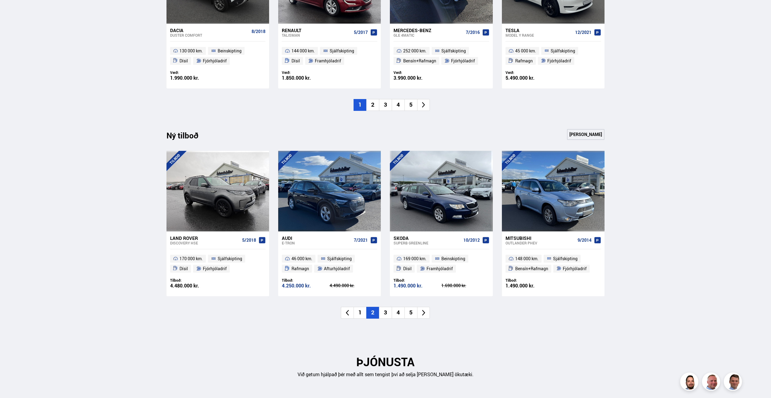 This screenshot has width=771, height=398. What do you see at coordinates (205, 243) in the screenshot?
I see `div: Discovery HSE` at bounding box center [205, 243].